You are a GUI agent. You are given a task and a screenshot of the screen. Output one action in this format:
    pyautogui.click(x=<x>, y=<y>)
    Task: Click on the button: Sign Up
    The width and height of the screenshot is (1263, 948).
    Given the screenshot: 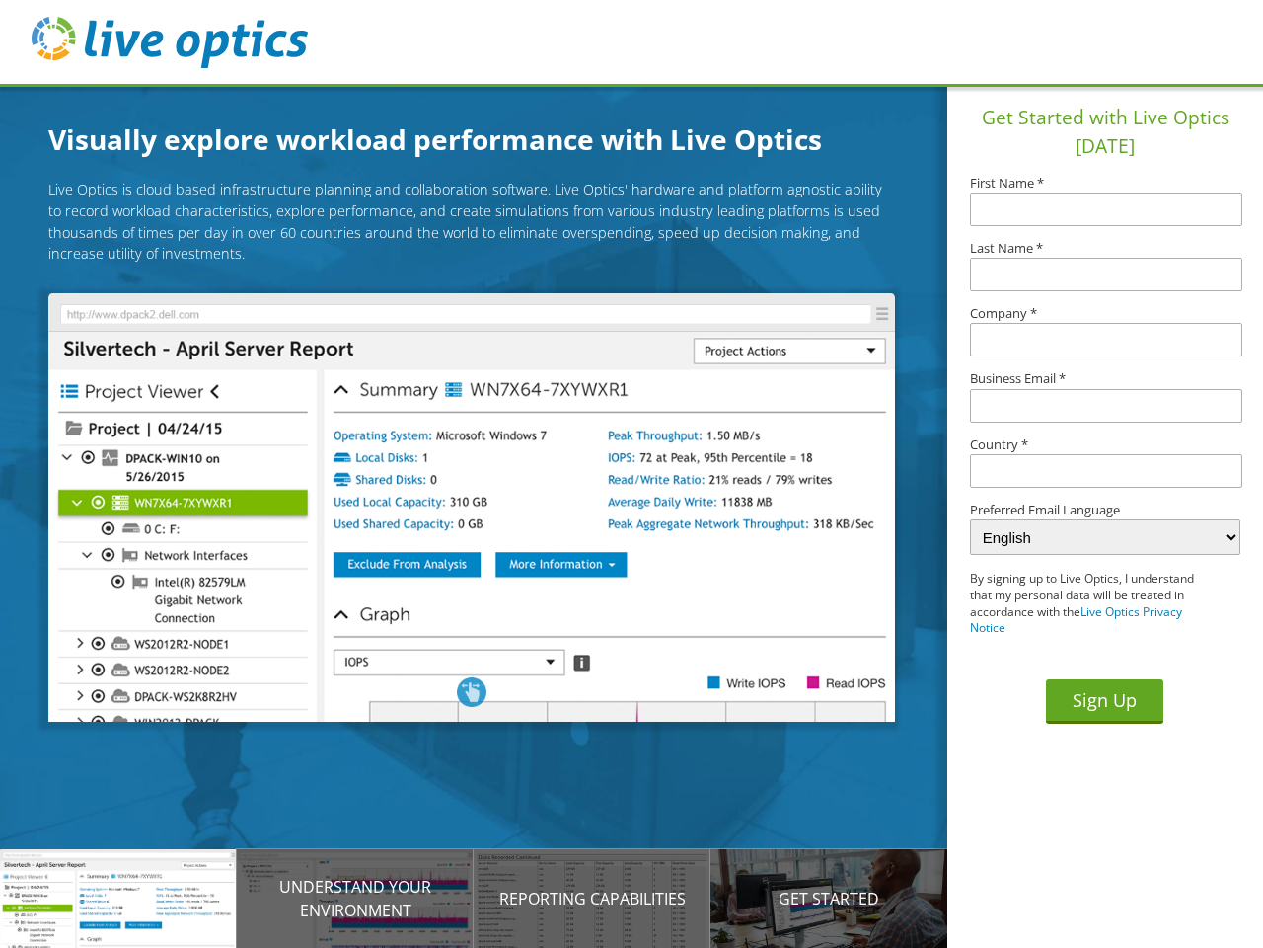 What is the action you would take?
    pyautogui.click(x=1104, y=701)
    